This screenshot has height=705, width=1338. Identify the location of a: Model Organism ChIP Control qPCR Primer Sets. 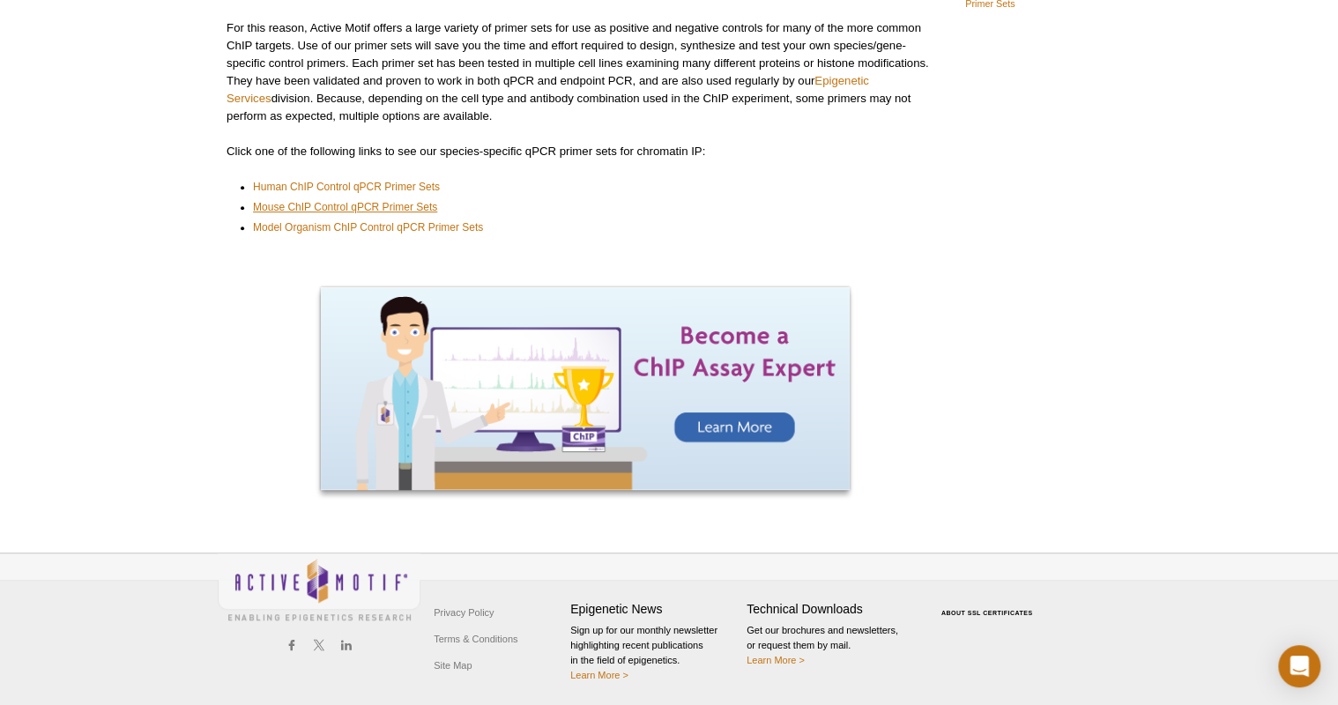
(367, 227).